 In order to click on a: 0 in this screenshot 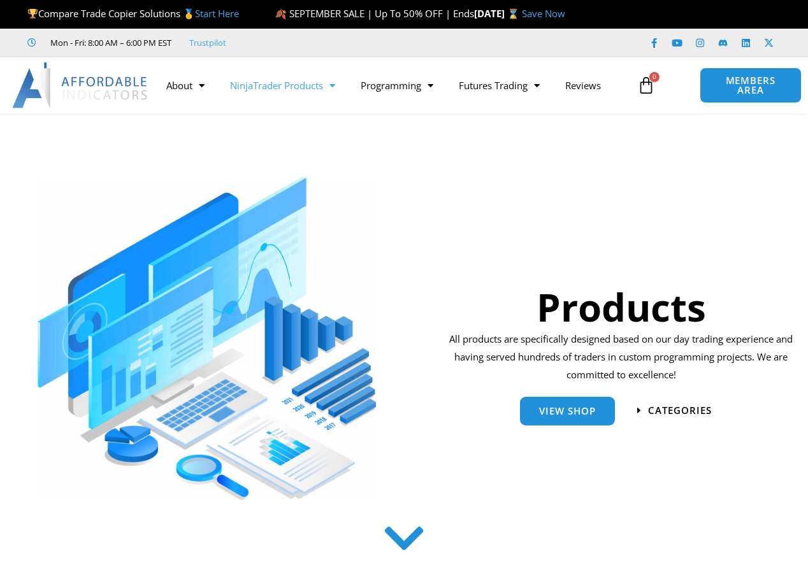, I will do `click(646, 85)`.